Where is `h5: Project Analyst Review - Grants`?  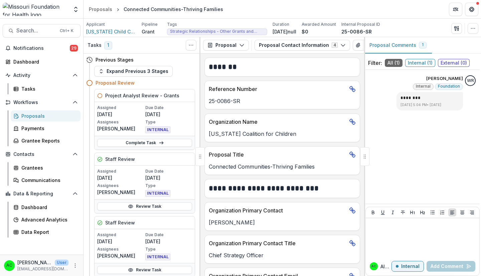 h5: Project Analyst Review - Grants is located at coordinates (142, 95).